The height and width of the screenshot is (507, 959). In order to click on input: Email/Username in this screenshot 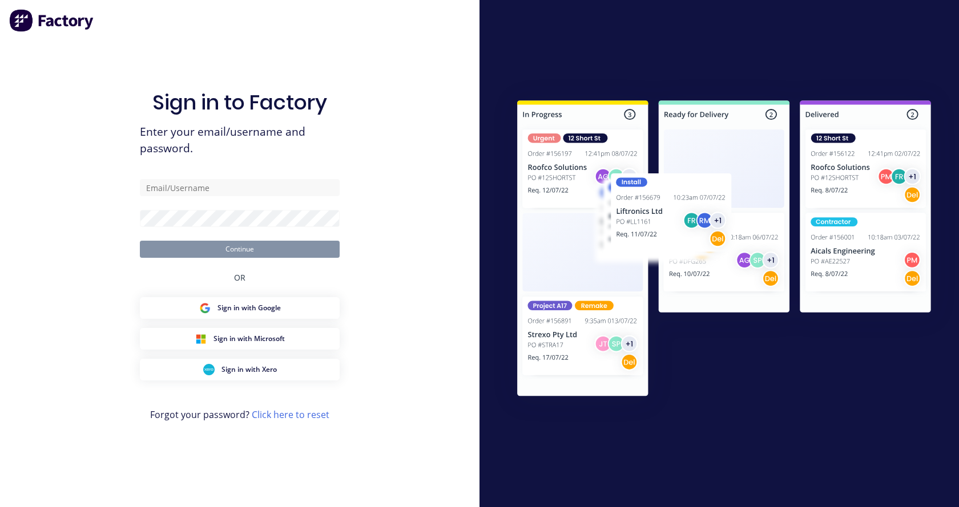, I will do `click(240, 188)`.